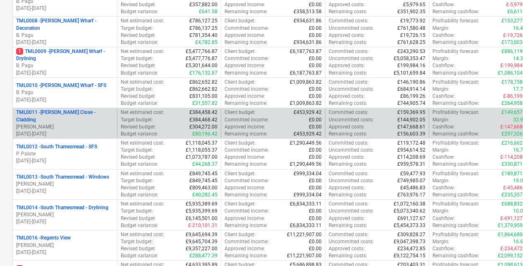  Describe the element at coordinates (413, 96) in the screenshot. I see `p: £86,199.26` at that location.